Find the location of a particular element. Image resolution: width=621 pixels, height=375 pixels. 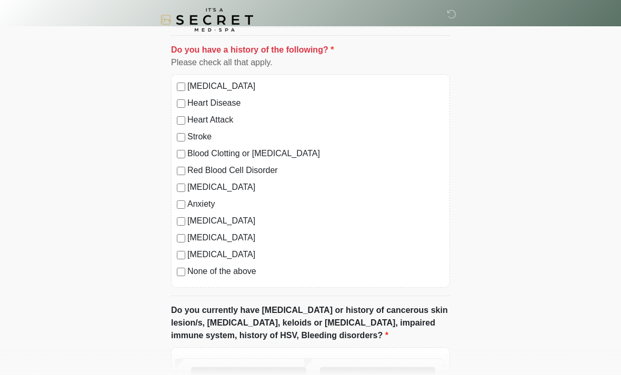

input: Heart Attack is located at coordinates (181, 120).